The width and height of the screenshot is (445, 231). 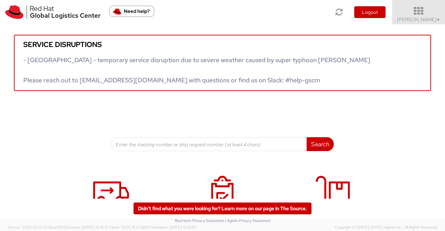 I want to click on span: Server: 2025.20.0-32d5ea39505, so click(x=58, y=228).